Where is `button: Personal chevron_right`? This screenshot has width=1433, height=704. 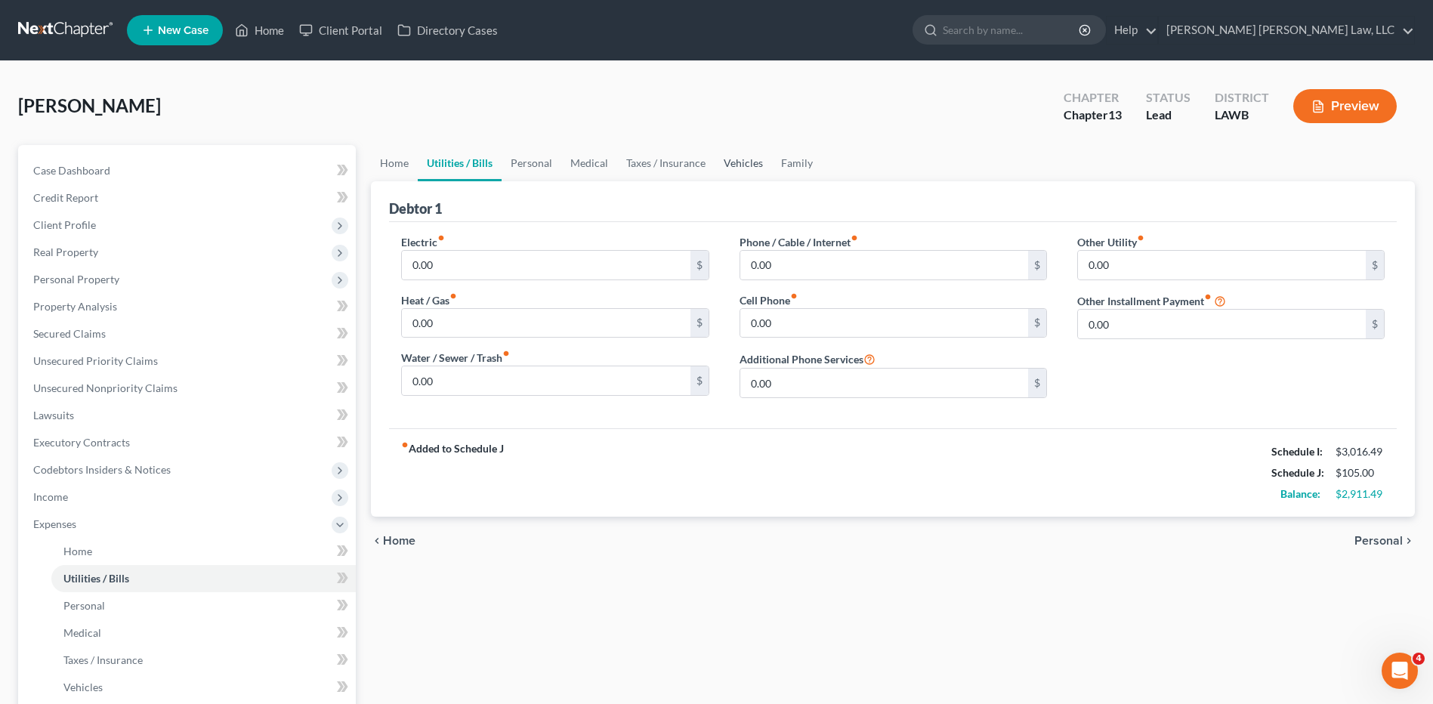
button: Personal chevron_right is located at coordinates (1384, 541).